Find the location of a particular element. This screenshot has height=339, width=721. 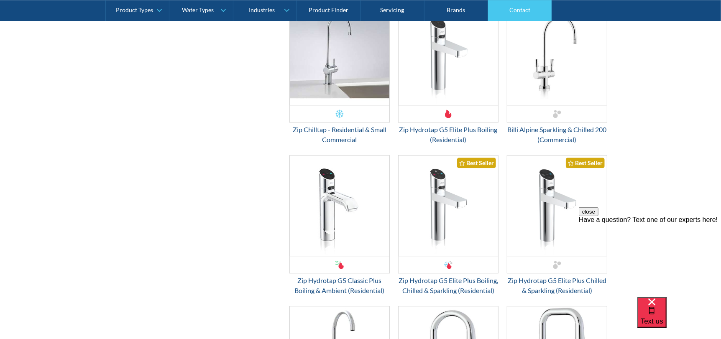

div: Zip Chilltap - Residential & Small Commercial is located at coordinates (340, 135).